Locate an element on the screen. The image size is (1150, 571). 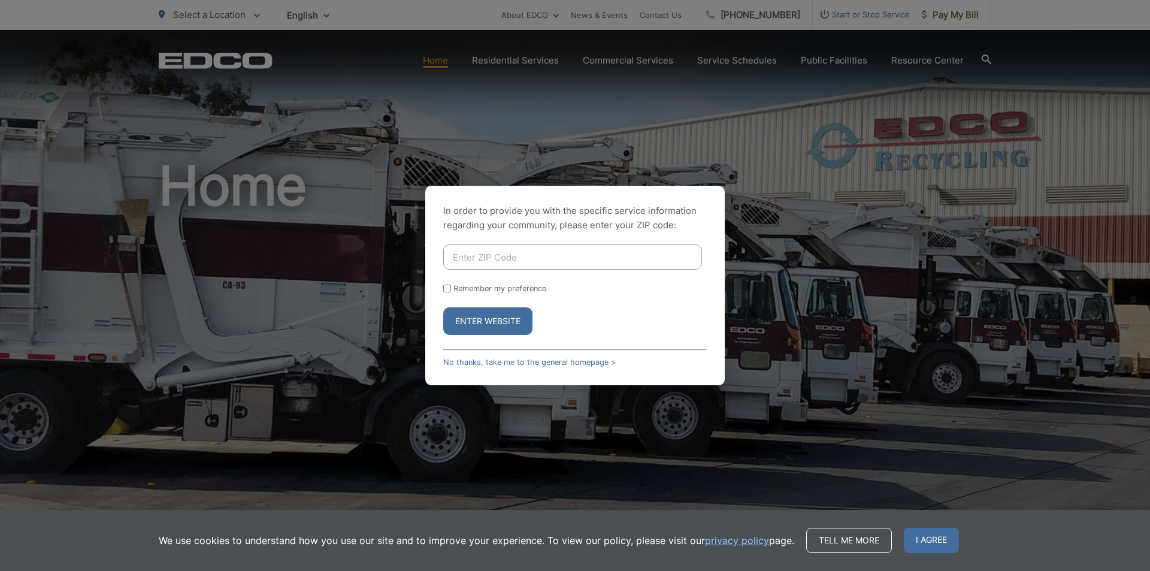
button: Enter Website is located at coordinates (487, 321).